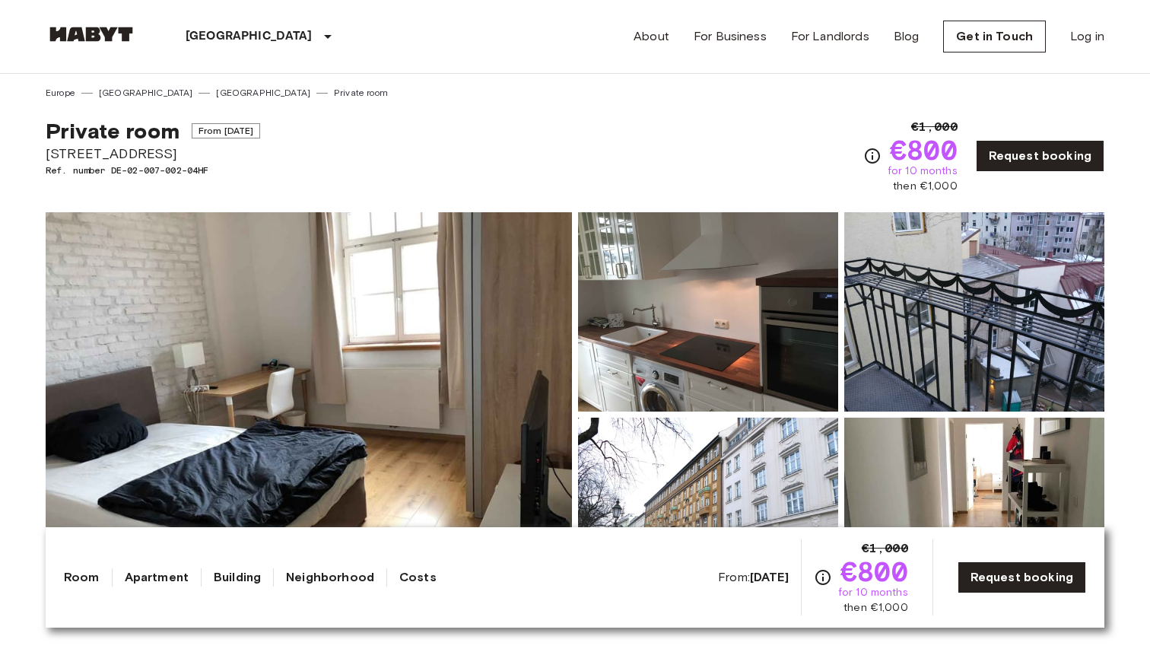 The width and height of the screenshot is (1150, 652). I want to click on a: Blog, so click(907, 37).